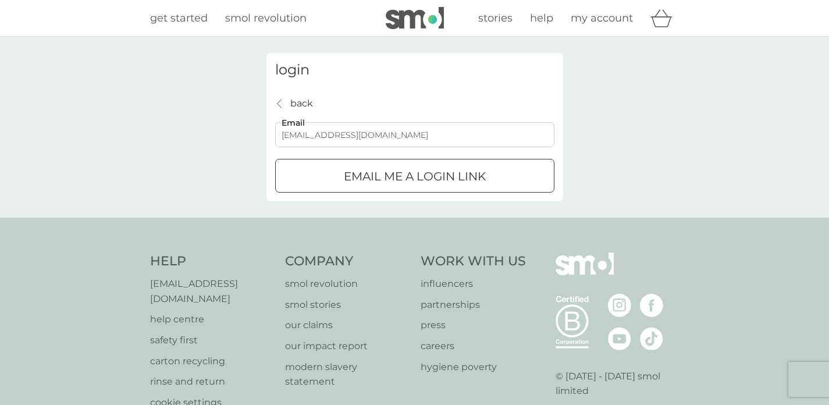 The image size is (829, 405). I want to click on p: modern slavery statement, so click(347, 374).